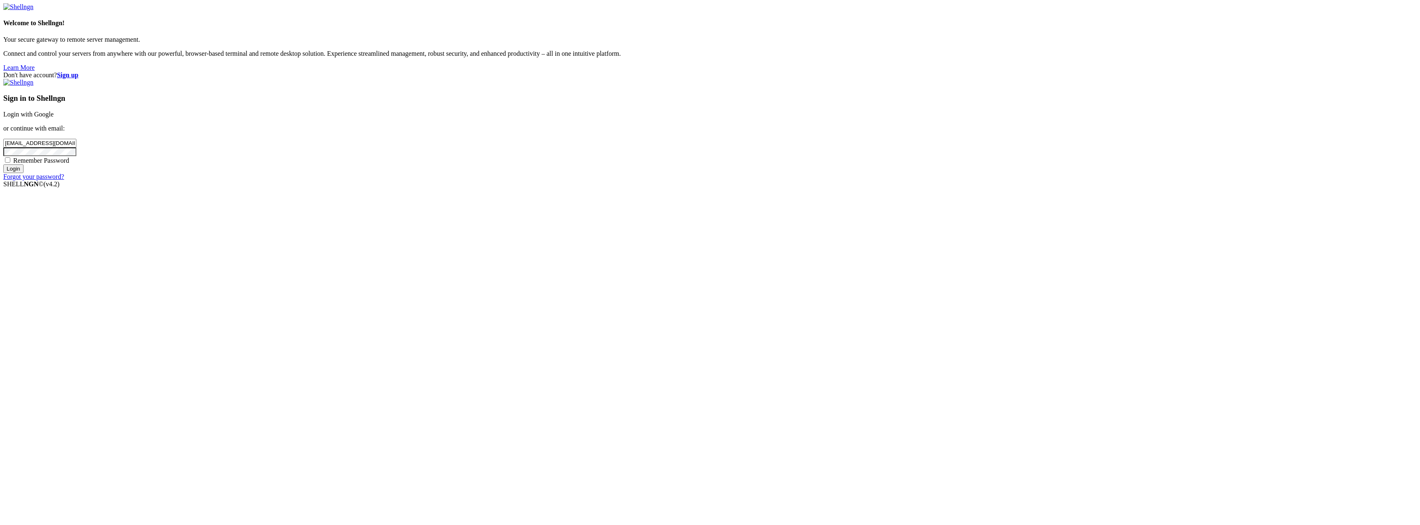 The height and width of the screenshot is (525, 1420). Describe the element at coordinates (710, 40) in the screenshot. I see `p: Your secure gateway to remote server management.` at that location.